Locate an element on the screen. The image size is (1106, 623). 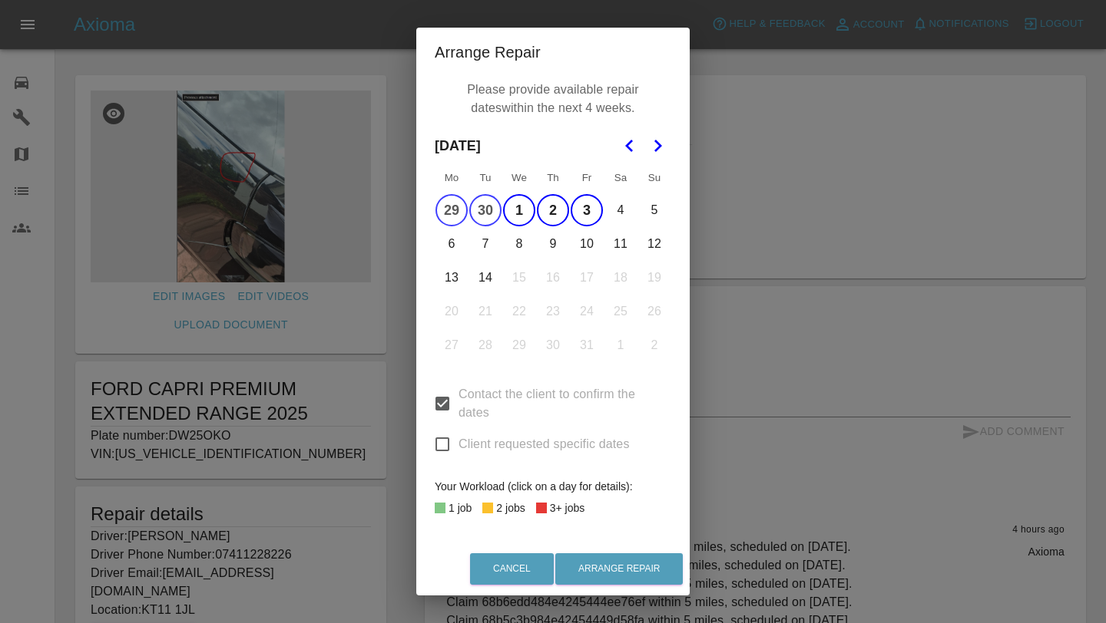
button: Saturday, October 25th, 2025 is located at coordinates (620, 312).